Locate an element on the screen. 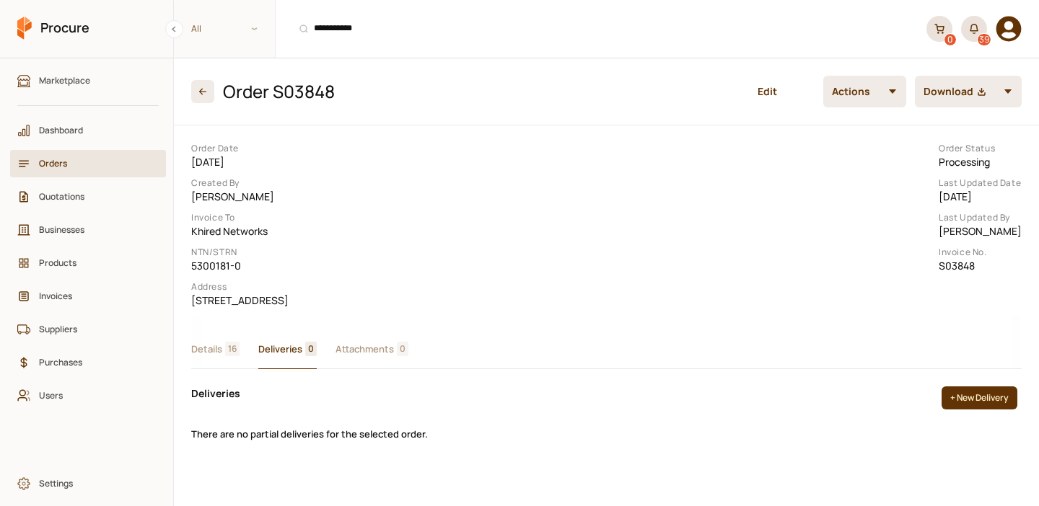  button: Edit is located at coordinates (767, 92).